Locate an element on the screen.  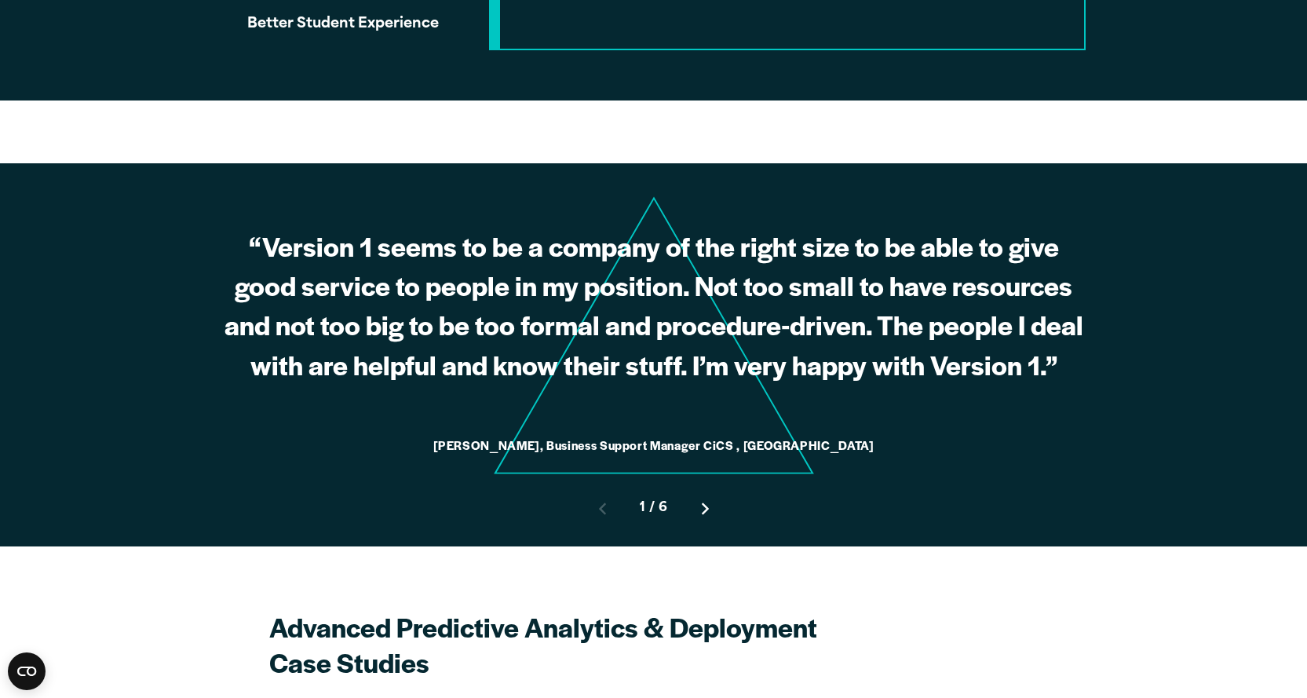
p: “Version 1 seems to be a company of the right size to be able to give good service to people in m... is located at coordinates (654, 305).